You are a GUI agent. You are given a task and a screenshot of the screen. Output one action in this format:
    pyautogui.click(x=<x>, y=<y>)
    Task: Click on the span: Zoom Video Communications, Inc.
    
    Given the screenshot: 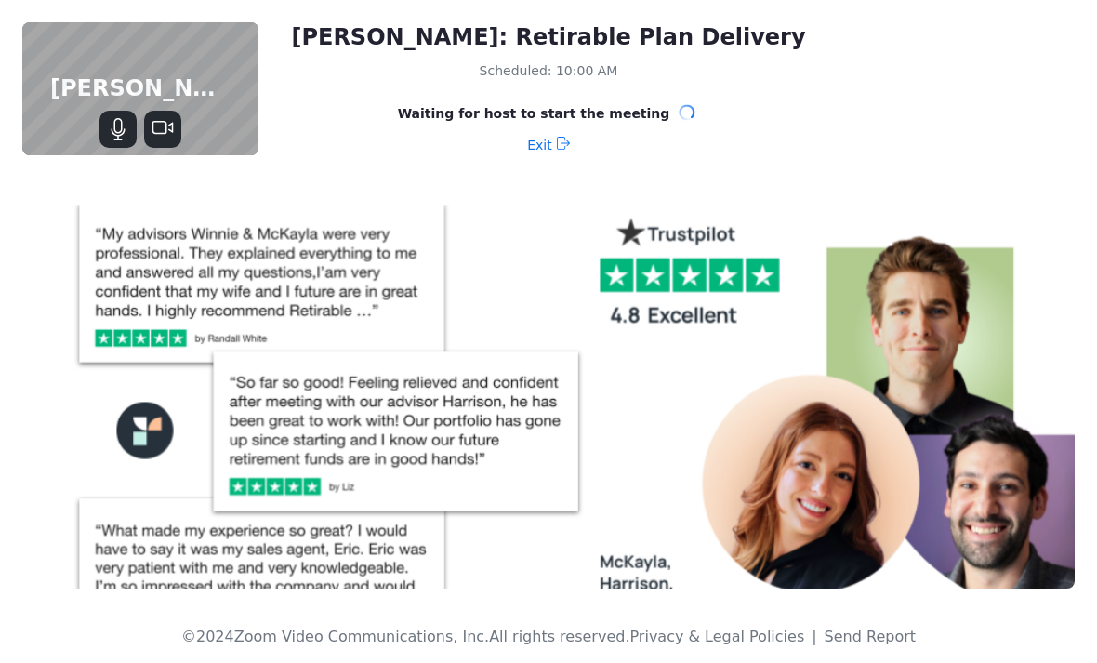 What is the action you would take?
    pyautogui.click(x=362, y=636)
    